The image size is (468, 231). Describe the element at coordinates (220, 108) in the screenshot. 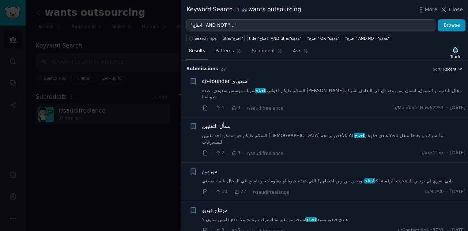

I see `span: 1` at that location.